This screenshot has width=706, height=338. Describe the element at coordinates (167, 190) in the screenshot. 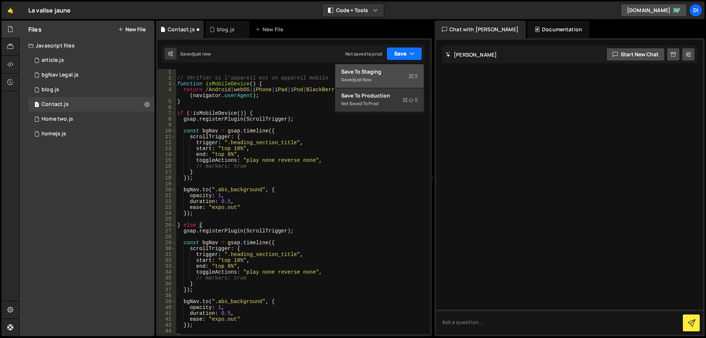

I see `div: 20` at that location.